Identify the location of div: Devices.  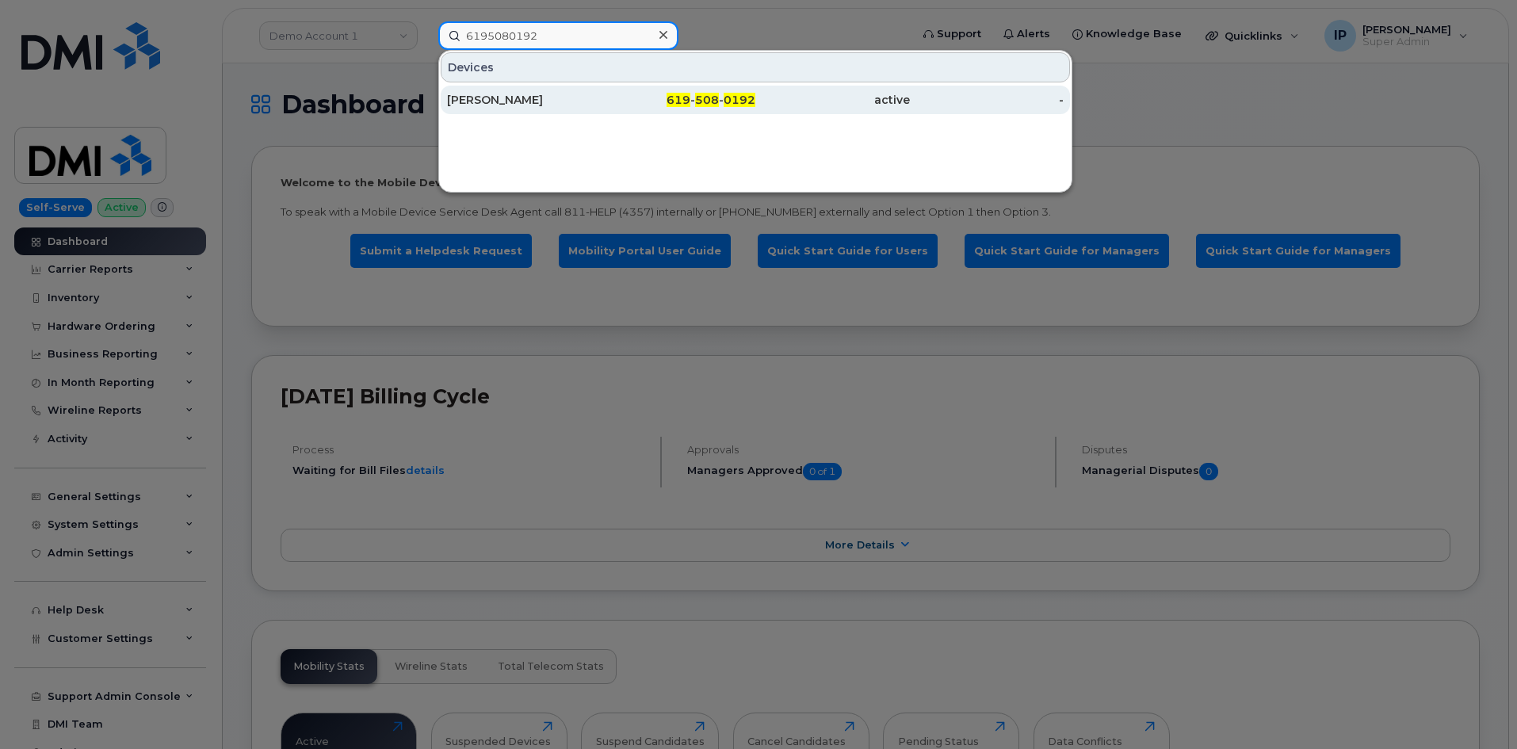
(755, 67).